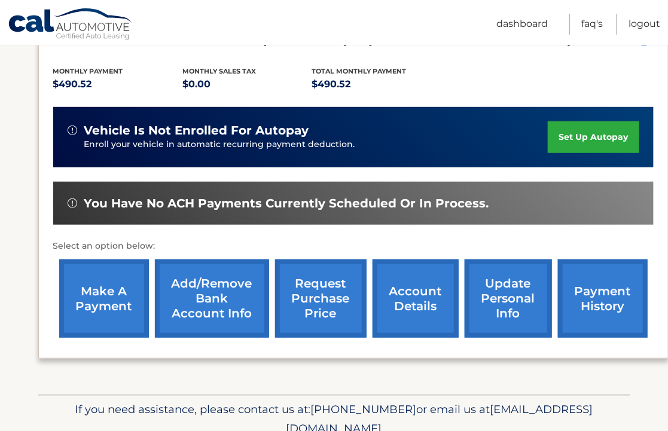 The image size is (668, 431). I want to click on p: $0.00, so click(247, 84).